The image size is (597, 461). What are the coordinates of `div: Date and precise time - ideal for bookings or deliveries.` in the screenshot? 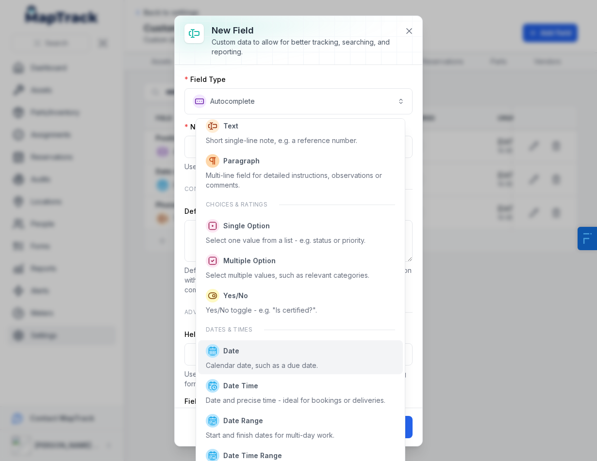 It's located at (295, 401).